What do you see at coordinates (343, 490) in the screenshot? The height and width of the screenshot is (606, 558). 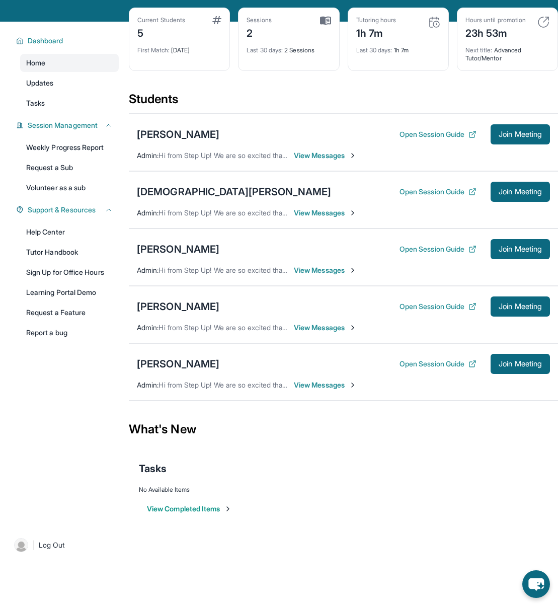 I see `div: No Available Items` at bounding box center [343, 490].